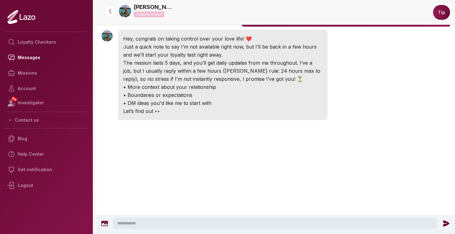  What do you see at coordinates (223, 111) in the screenshot?
I see `p: Let’s find out 👀` at bounding box center [223, 111].